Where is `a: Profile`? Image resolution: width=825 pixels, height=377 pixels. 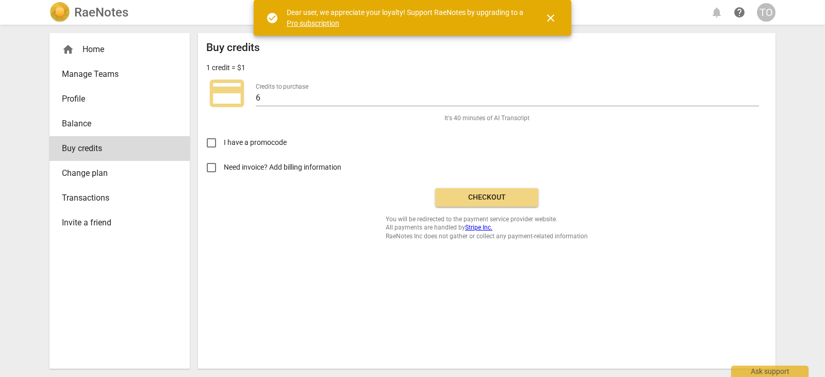
a: Profile is located at coordinates (120, 99).